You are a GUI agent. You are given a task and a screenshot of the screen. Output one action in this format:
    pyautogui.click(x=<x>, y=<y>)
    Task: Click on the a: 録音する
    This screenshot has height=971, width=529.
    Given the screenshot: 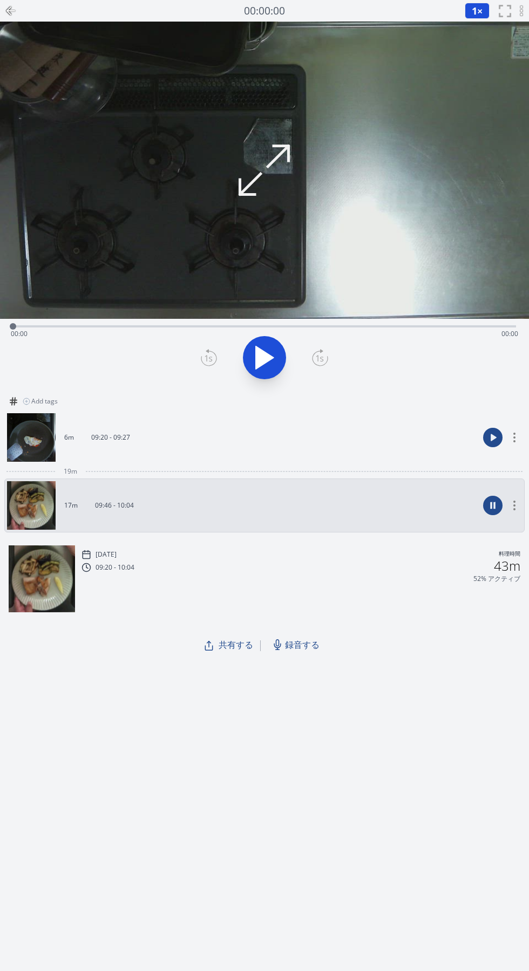 What is the action you would take?
    pyautogui.click(x=297, y=645)
    